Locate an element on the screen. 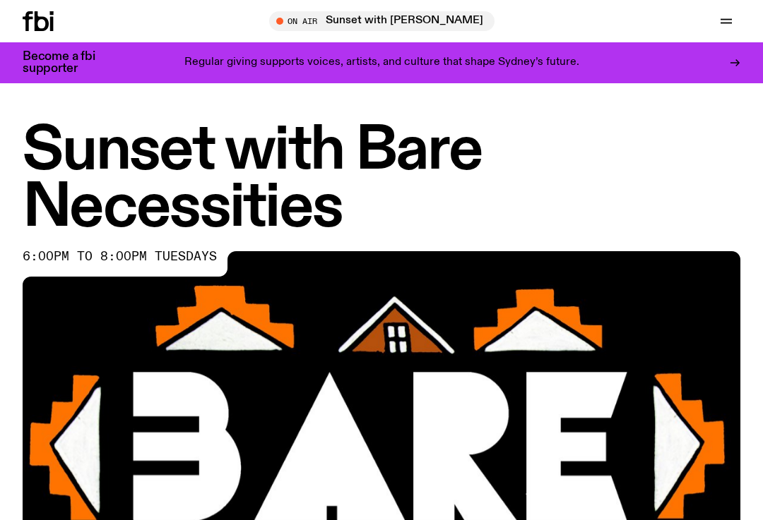 The image size is (763, 520). p: Regular giving supports voices, artists, and culture that shape Sydney’s future. is located at coordinates (381, 63).